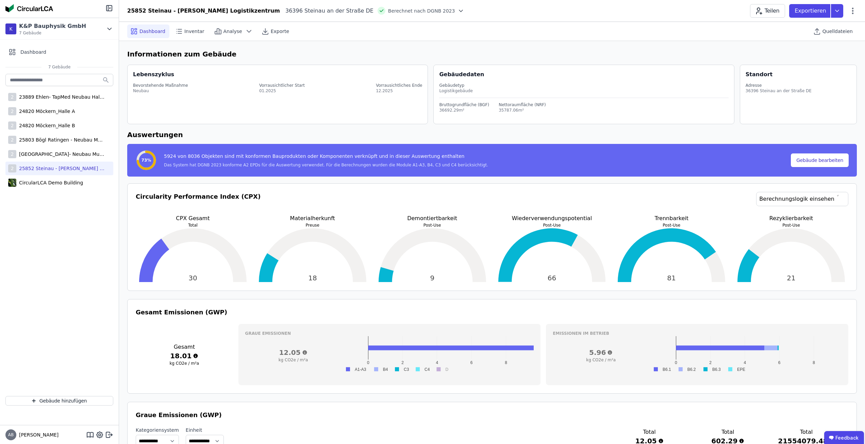  I want to click on div: 12.2025, so click(399, 91).